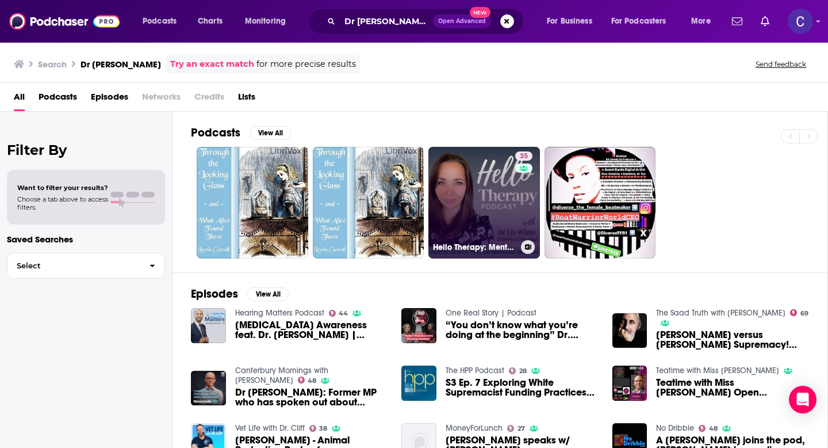 This screenshot has height=448, width=828. Describe the element at coordinates (491, 312) in the screenshot. I see `a: One Real Story | Podcast` at that location.